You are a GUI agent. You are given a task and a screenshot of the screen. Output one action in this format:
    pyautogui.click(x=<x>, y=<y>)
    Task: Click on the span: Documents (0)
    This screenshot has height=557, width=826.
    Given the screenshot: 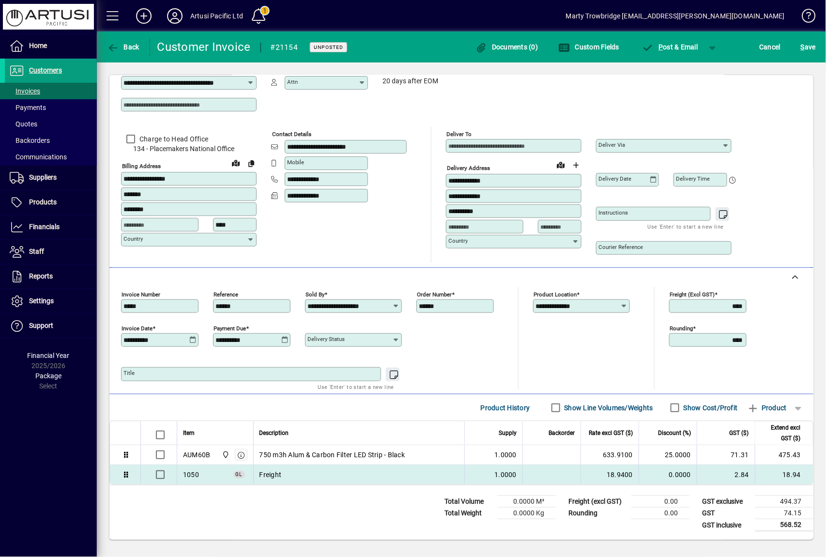 What is the action you would take?
    pyautogui.click(x=507, y=47)
    